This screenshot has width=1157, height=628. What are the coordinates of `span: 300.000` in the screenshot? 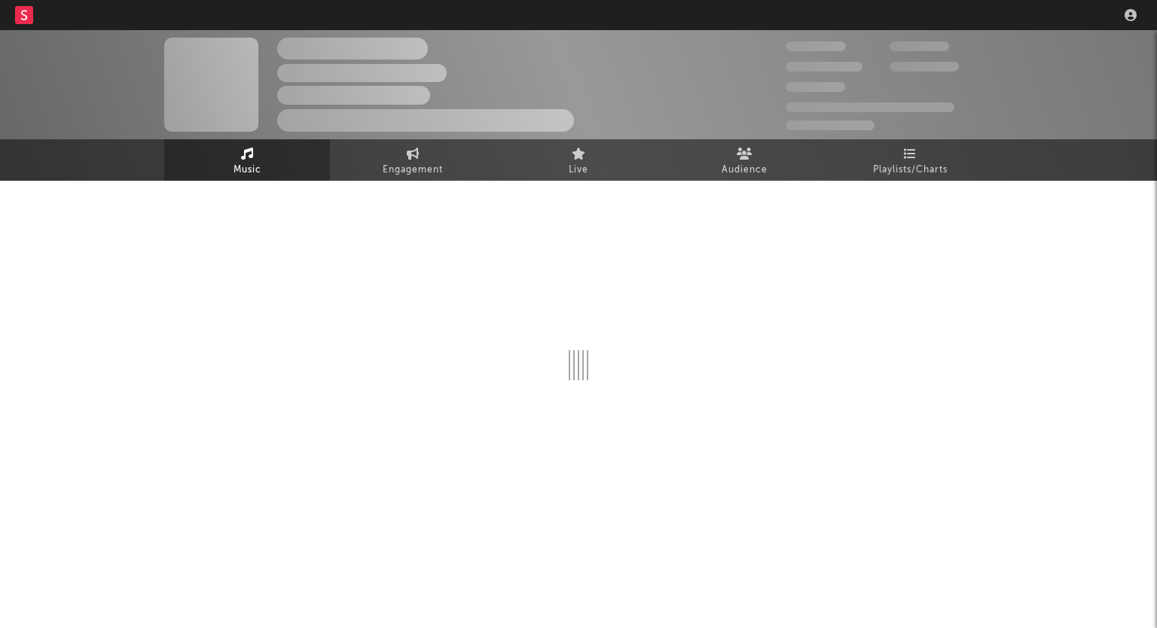 It's located at (816, 46).